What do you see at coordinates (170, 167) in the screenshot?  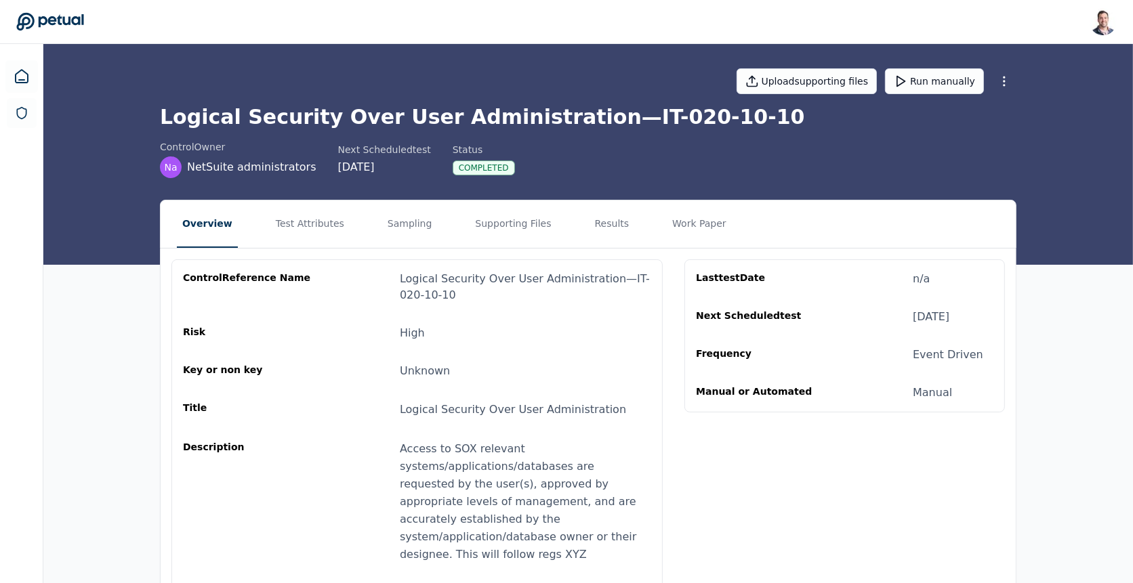 I see `span: Na` at bounding box center [170, 167].